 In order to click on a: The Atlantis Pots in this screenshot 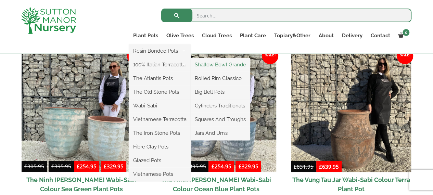, I will do `click(160, 78)`.